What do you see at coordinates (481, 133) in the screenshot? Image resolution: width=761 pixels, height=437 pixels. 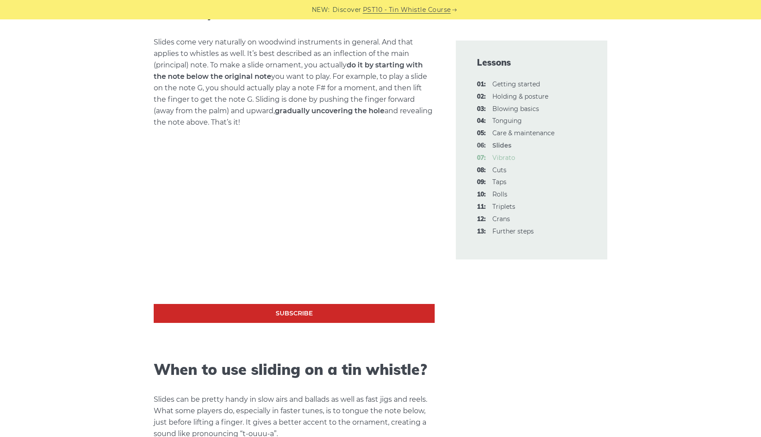 I see `span: 05:` at bounding box center [481, 133].